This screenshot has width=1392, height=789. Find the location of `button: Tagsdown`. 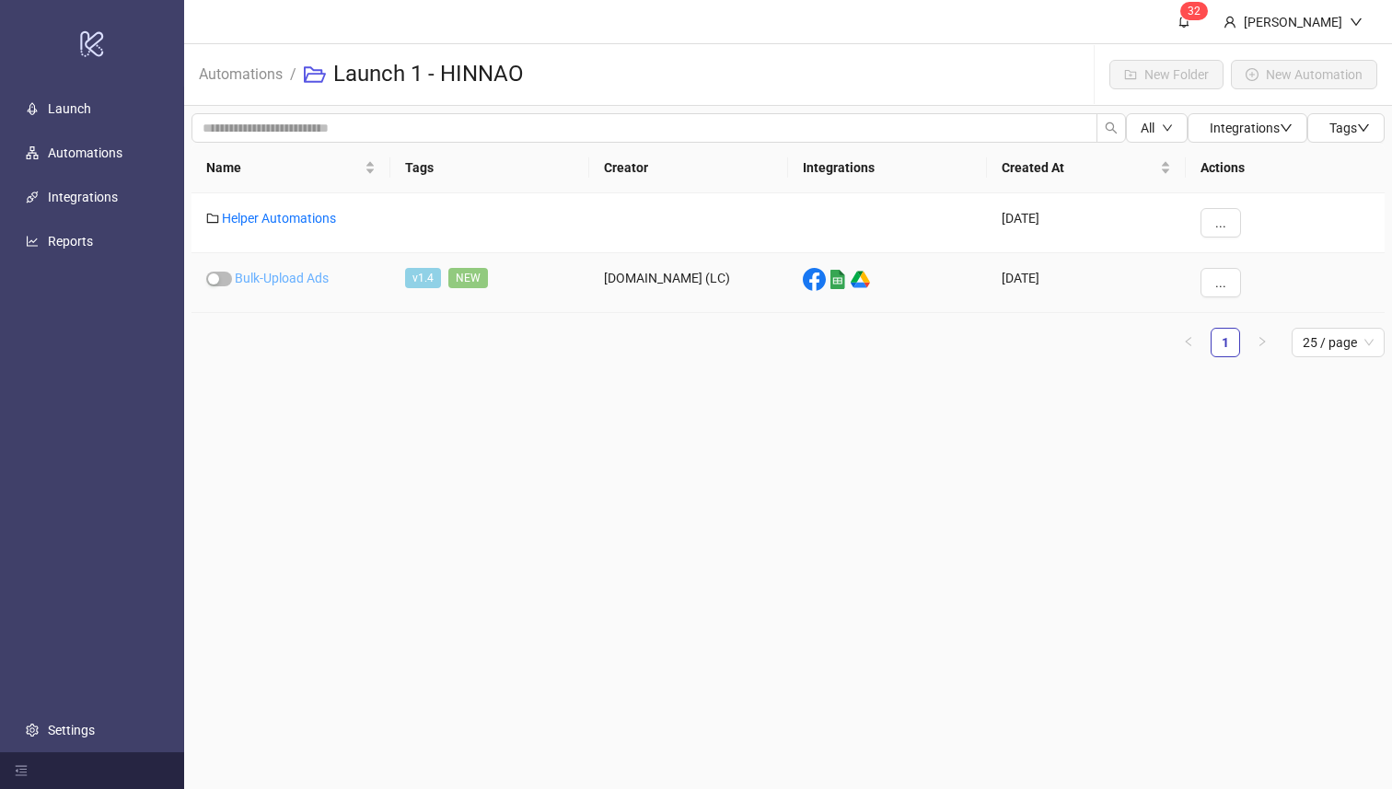

button: Tagsdown is located at coordinates (1346, 128).